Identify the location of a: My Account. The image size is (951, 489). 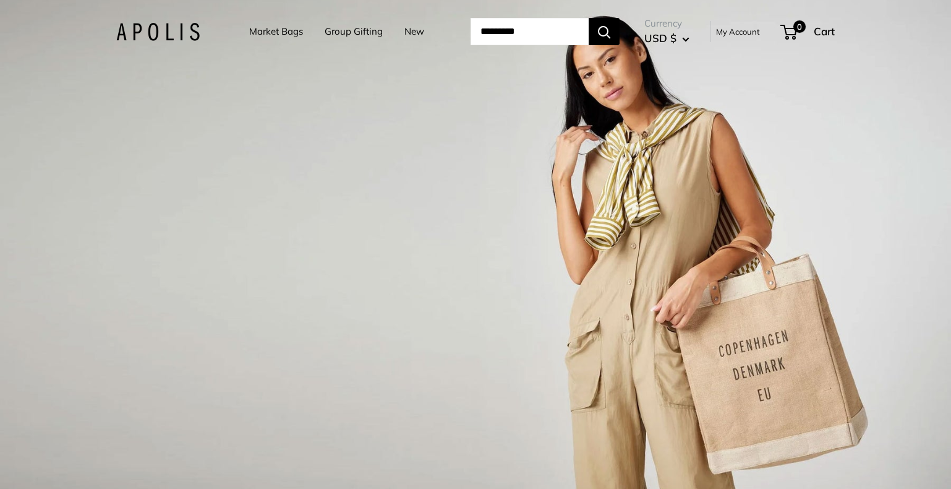
(738, 32).